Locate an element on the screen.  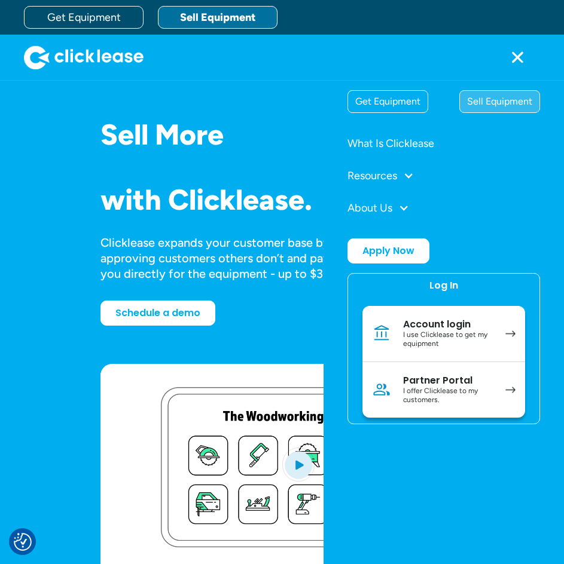
div: Partner Portal is located at coordinates (448, 381).